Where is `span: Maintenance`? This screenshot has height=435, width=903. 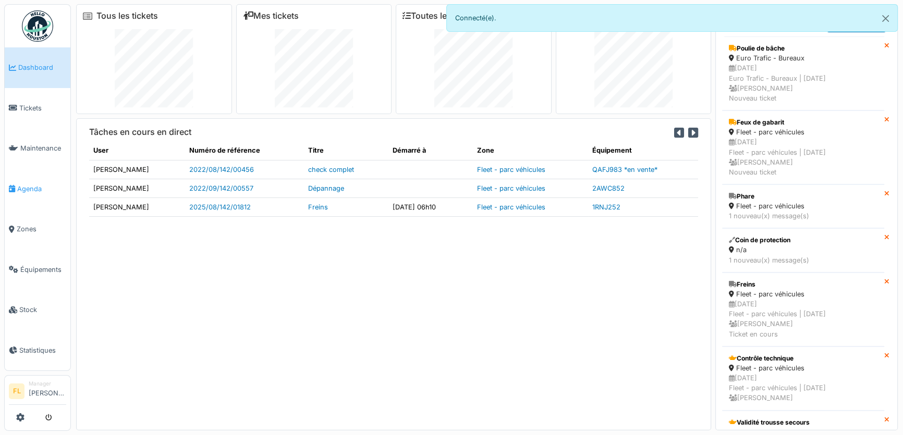 span: Maintenance is located at coordinates (43, 148).